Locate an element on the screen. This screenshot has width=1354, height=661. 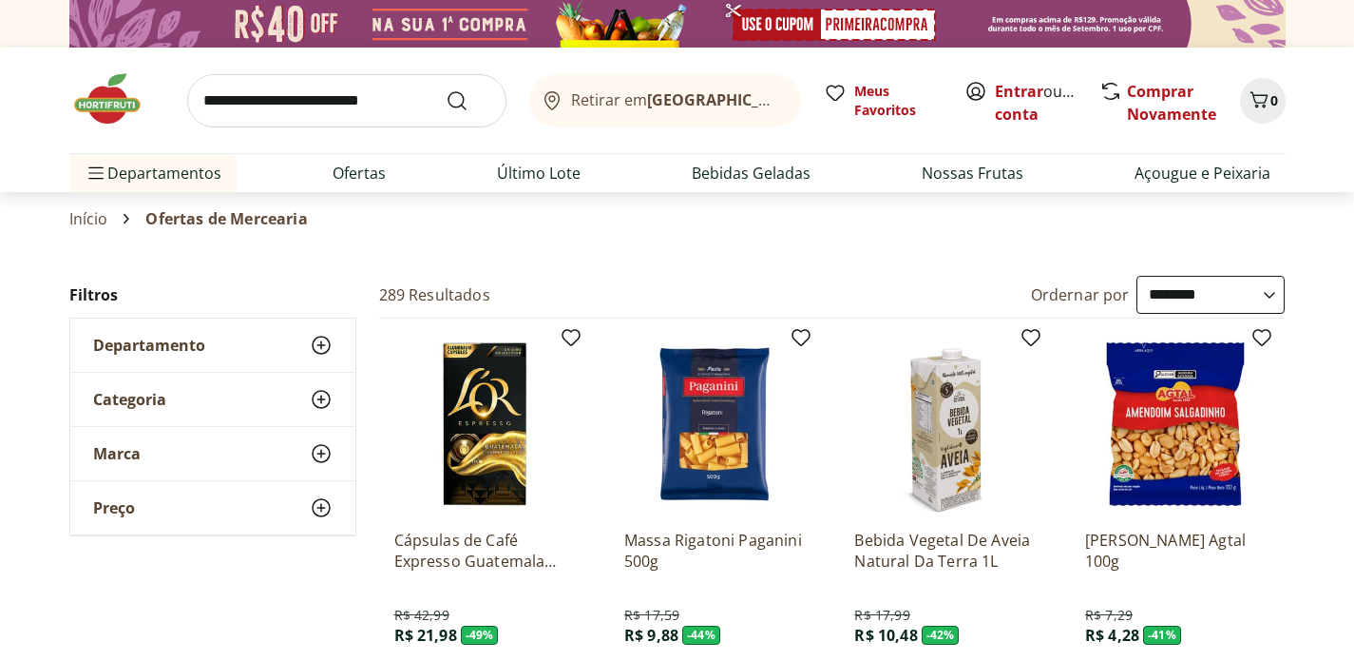
img: Amendoim Salgadinho Agtal 100g is located at coordinates (1176, 424).